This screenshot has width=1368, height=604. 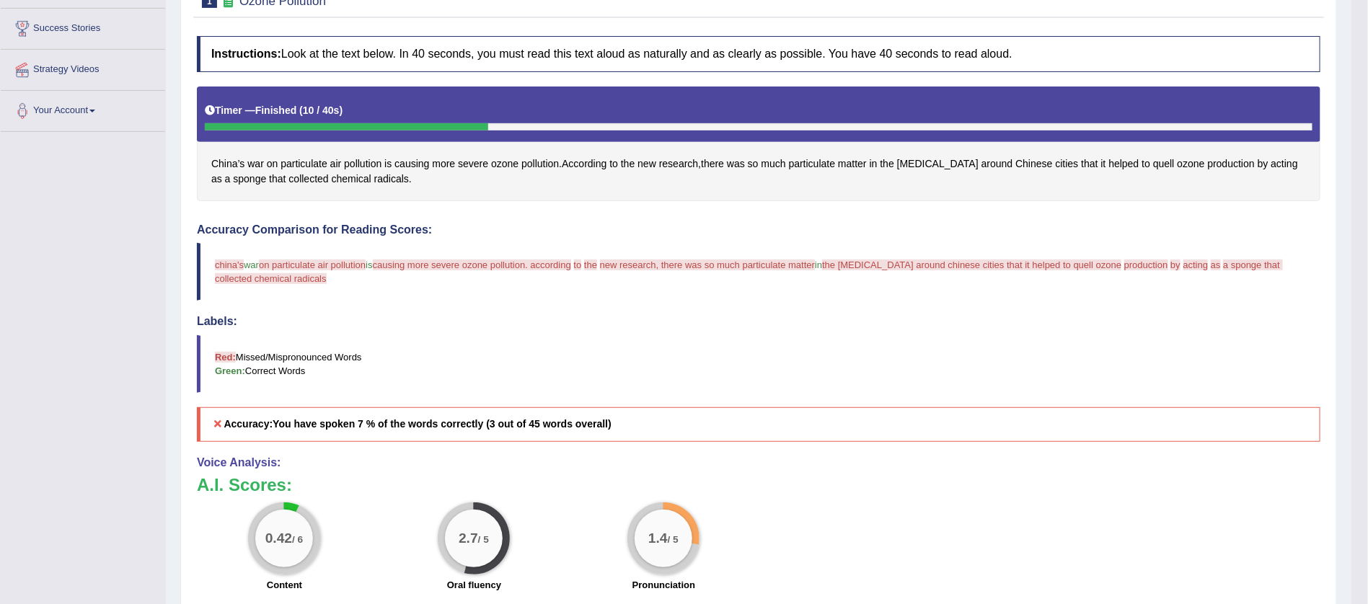 What do you see at coordinates (284, 585) in the screenshot?
I see `label: Content` at bounding box center [284, 585].